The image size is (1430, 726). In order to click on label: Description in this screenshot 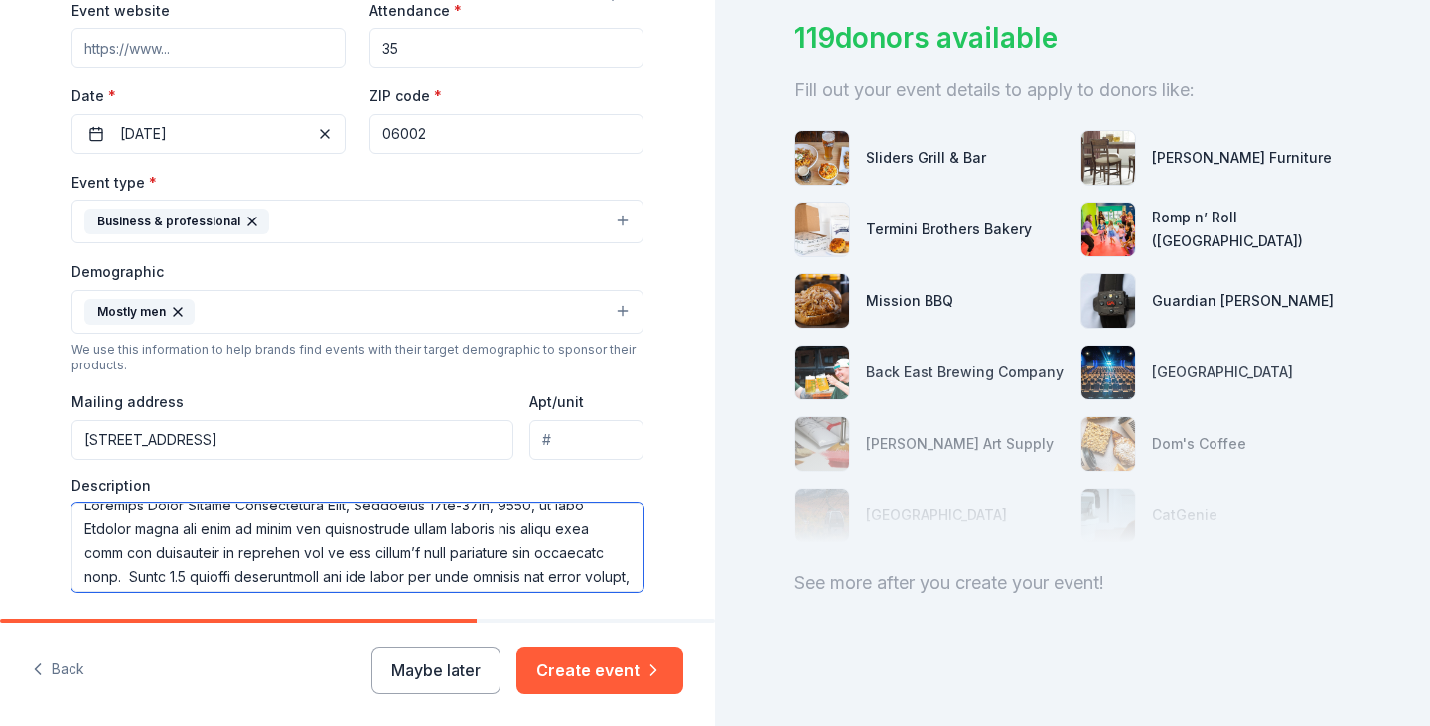, I will do `click(111, 486)`.